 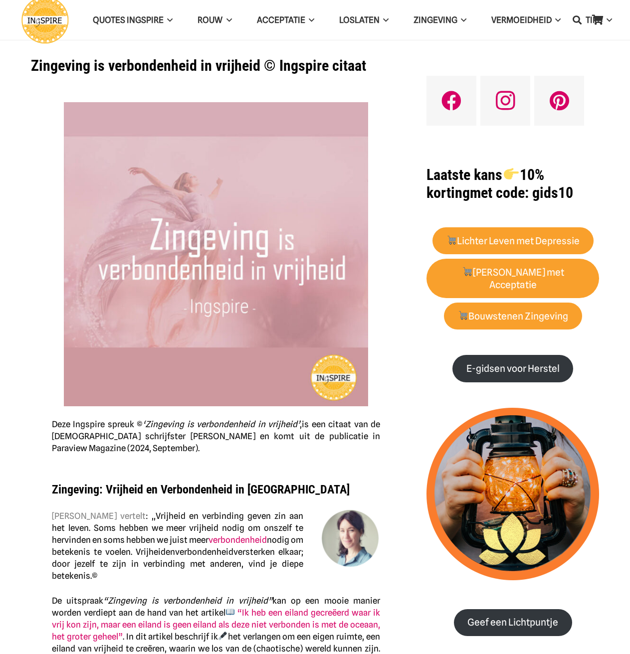 What do you see at coordinates (216, 625) in the screenshot?
I see `a: “Ik heb een eiland gecreëerd waar ik vrij kon zijn, maar een eiland is geen eiland als deze niet ...` at bounding box center [216, 625].